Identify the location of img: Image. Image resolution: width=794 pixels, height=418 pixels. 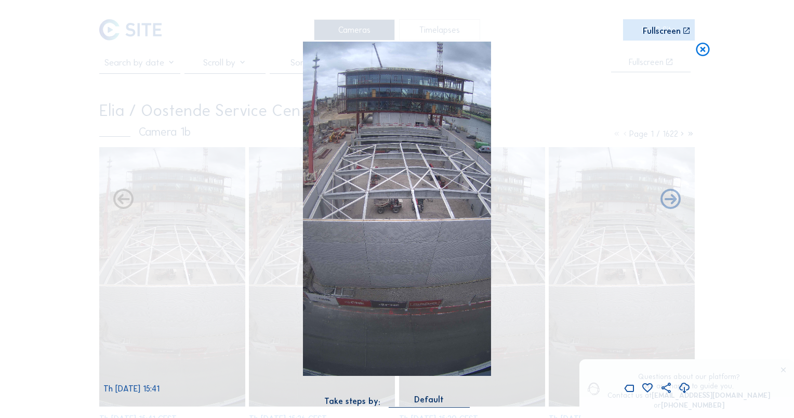
(397, 208).